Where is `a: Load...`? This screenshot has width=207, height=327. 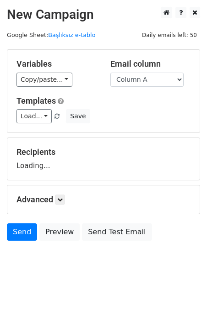 a: Load... is located at coordinates (34, 116).